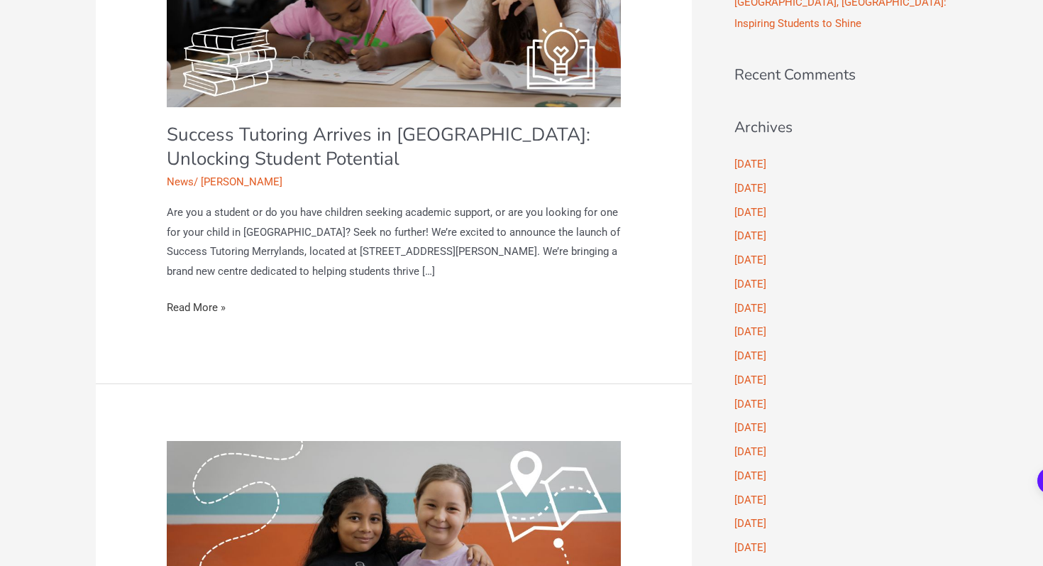 This screenshot has height=566, width=1043. I want to click on p: Are you a student or do you have children seeking academic support, or are you looking for one fo..., so click(394, 242).